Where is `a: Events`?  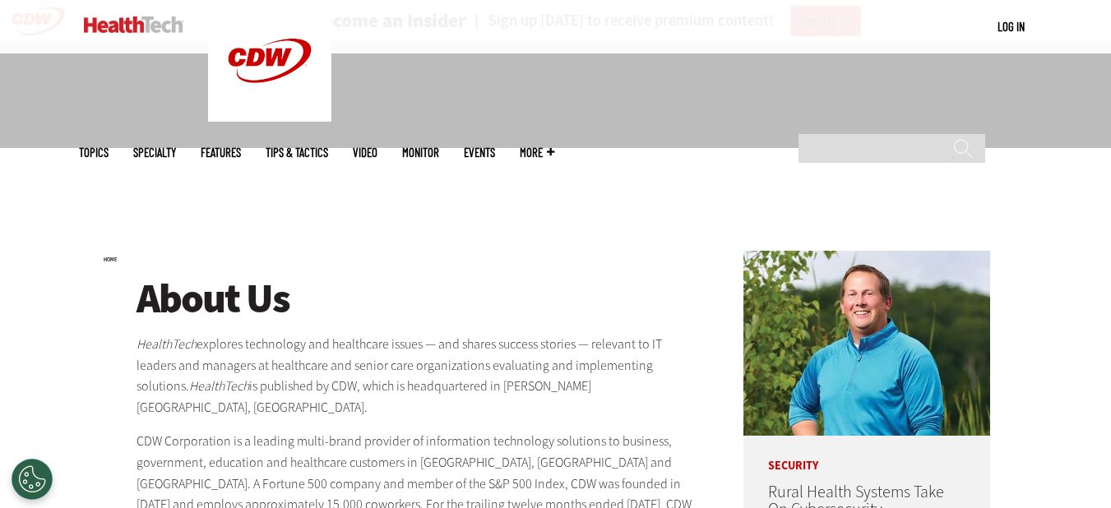 a: Events is located at coordinates (480, 152).